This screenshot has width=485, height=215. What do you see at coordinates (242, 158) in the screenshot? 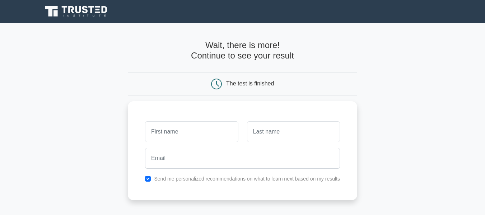
I see `input: Email` at bounding box center [242, 158].